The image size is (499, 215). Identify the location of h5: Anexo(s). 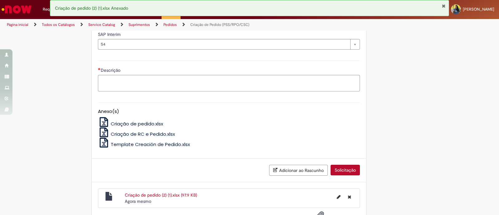
(229, 111).